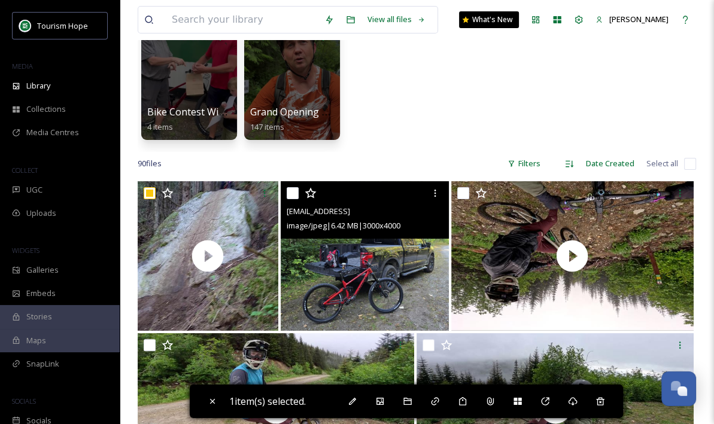 This screenshot has width=714, height=424. What do you see at coordinates (318, 119) in the screenshot?
I see `a: Grand Opening Weekend 2025147 items` at bounding box center [318, 119].